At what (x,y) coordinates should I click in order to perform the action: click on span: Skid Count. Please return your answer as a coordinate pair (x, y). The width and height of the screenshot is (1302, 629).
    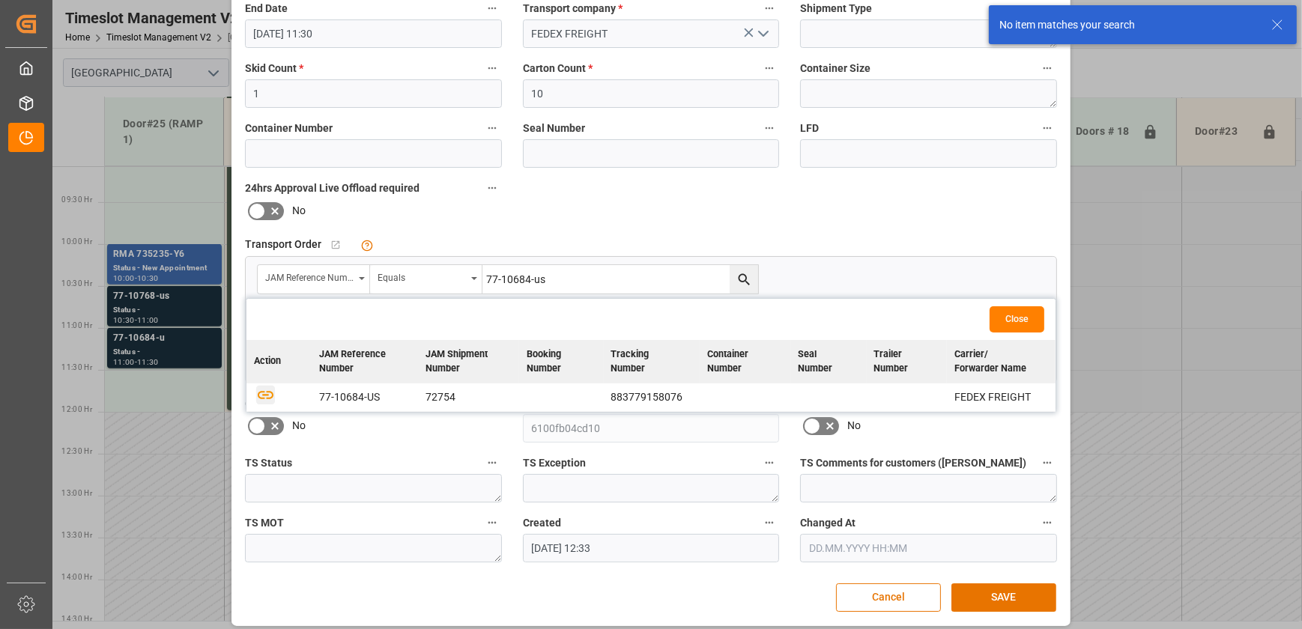
    Looking at the image, I should click on (274, 68).